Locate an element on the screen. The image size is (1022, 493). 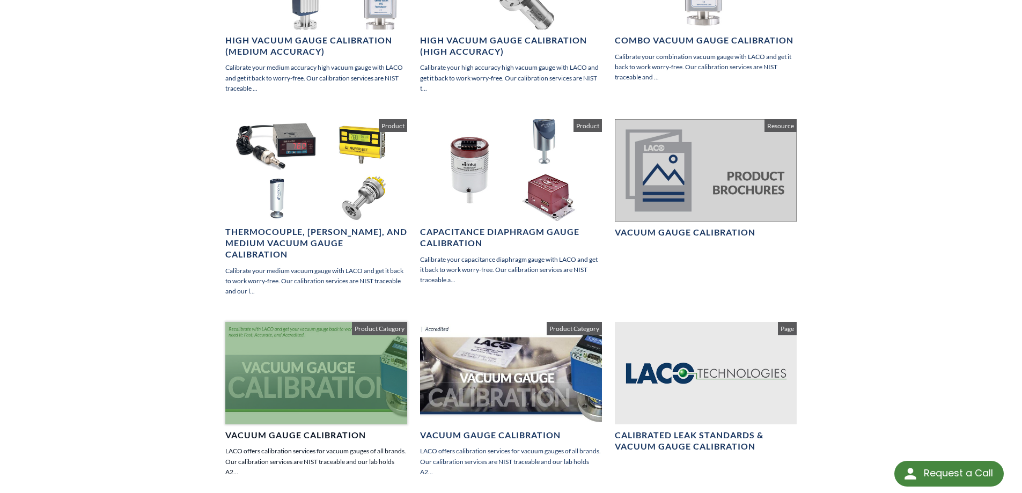
h4: High Vacuum Gauge Calibration (Medium Accuracy) is located at coordinates (316, 46).